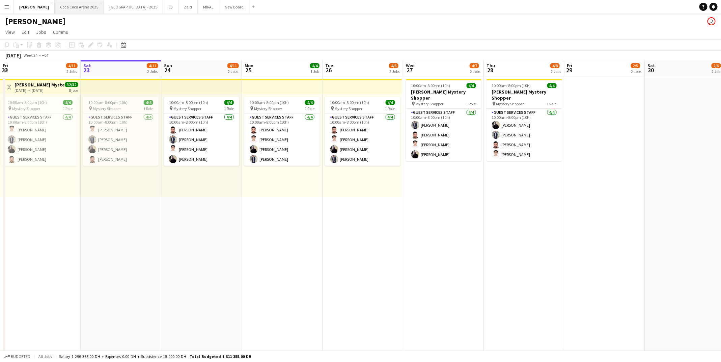  I want to click on a: Comms, so click(60, 32).